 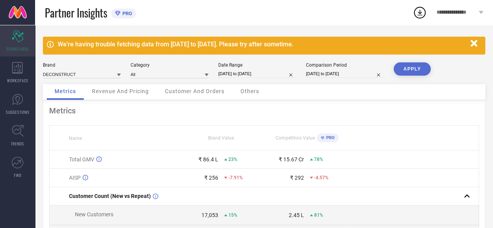 I want to click on div: Metrics, so click(x=264, y=111).